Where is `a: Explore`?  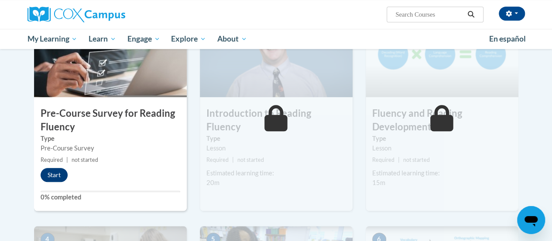 a: Explore is located at coordinates (189, 39).